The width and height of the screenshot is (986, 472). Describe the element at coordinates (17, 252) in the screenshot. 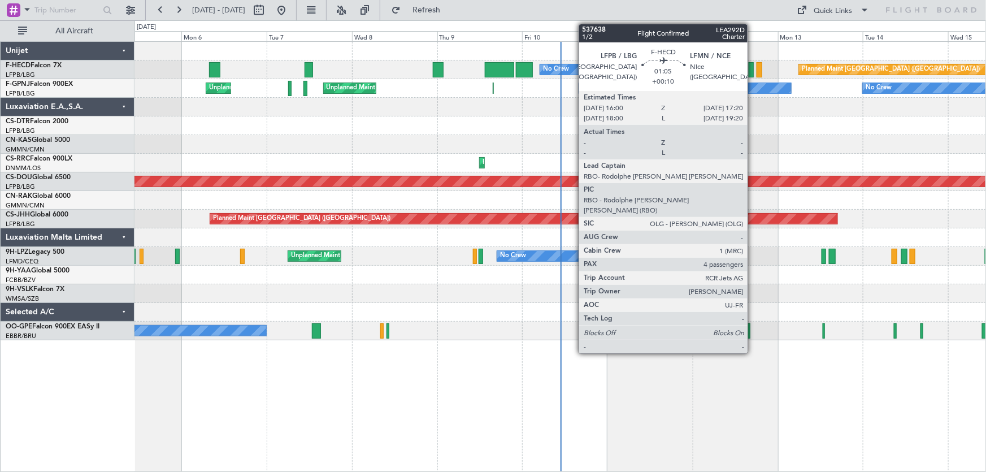

I see `span: 9H-LPZ` at that location.